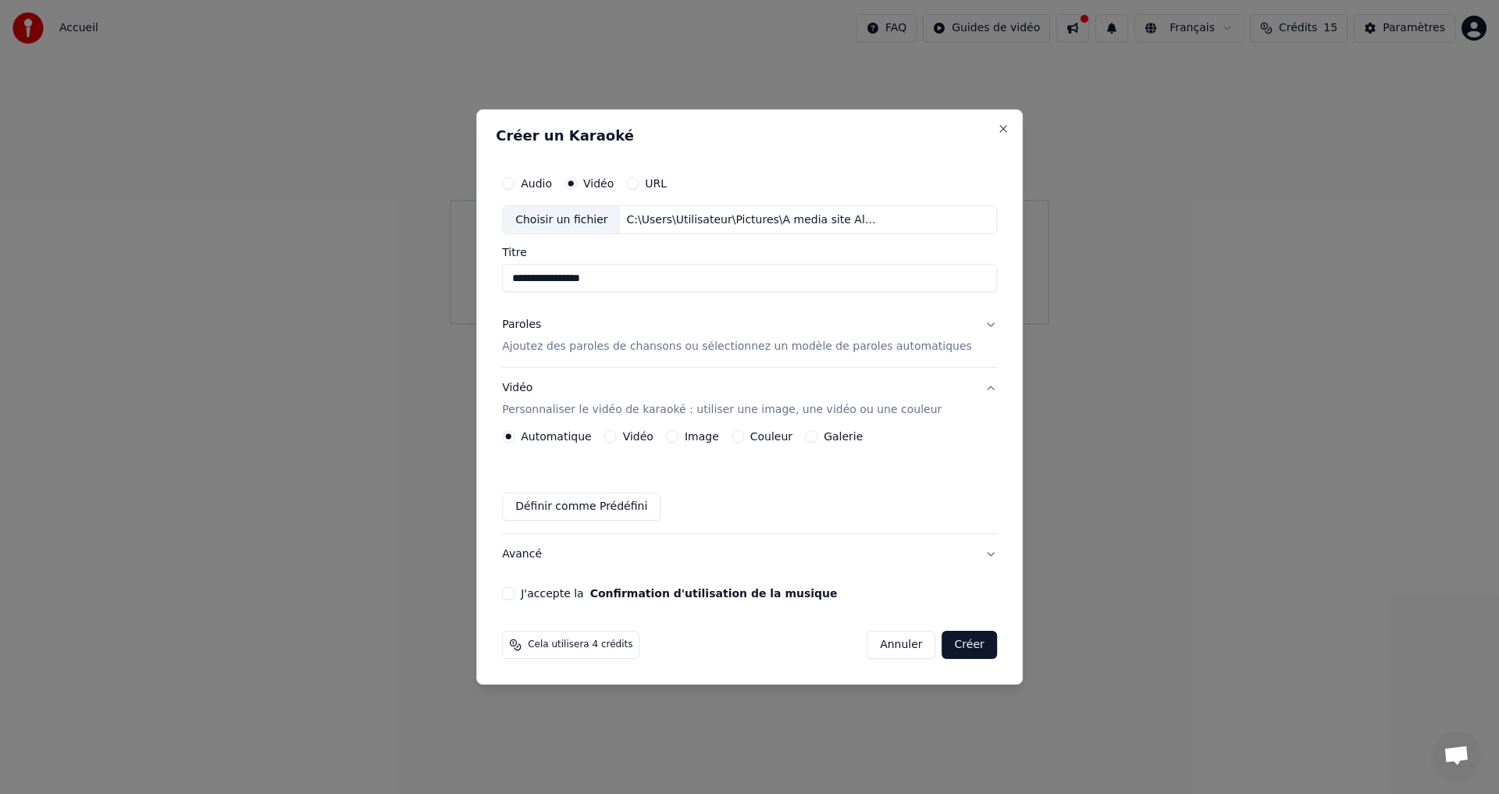 This screenshot has width=1499, height=794. What do you see at coordinates (901, 645) in the screenshot?
I see `button: Annuler` at bounding box center [901, 645].